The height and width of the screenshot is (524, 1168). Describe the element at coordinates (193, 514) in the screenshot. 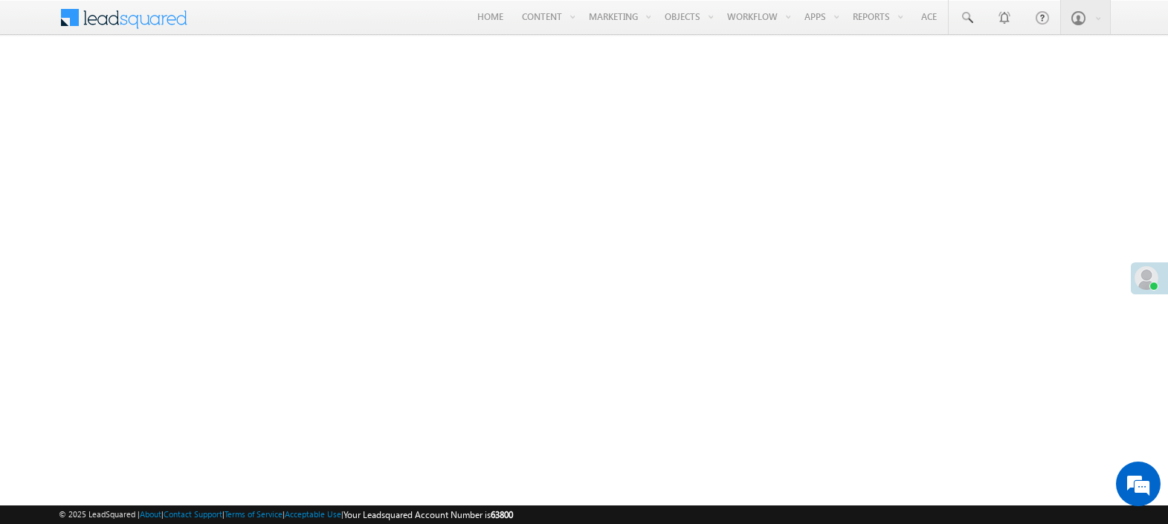

I see `a: Contact Support` at that location.